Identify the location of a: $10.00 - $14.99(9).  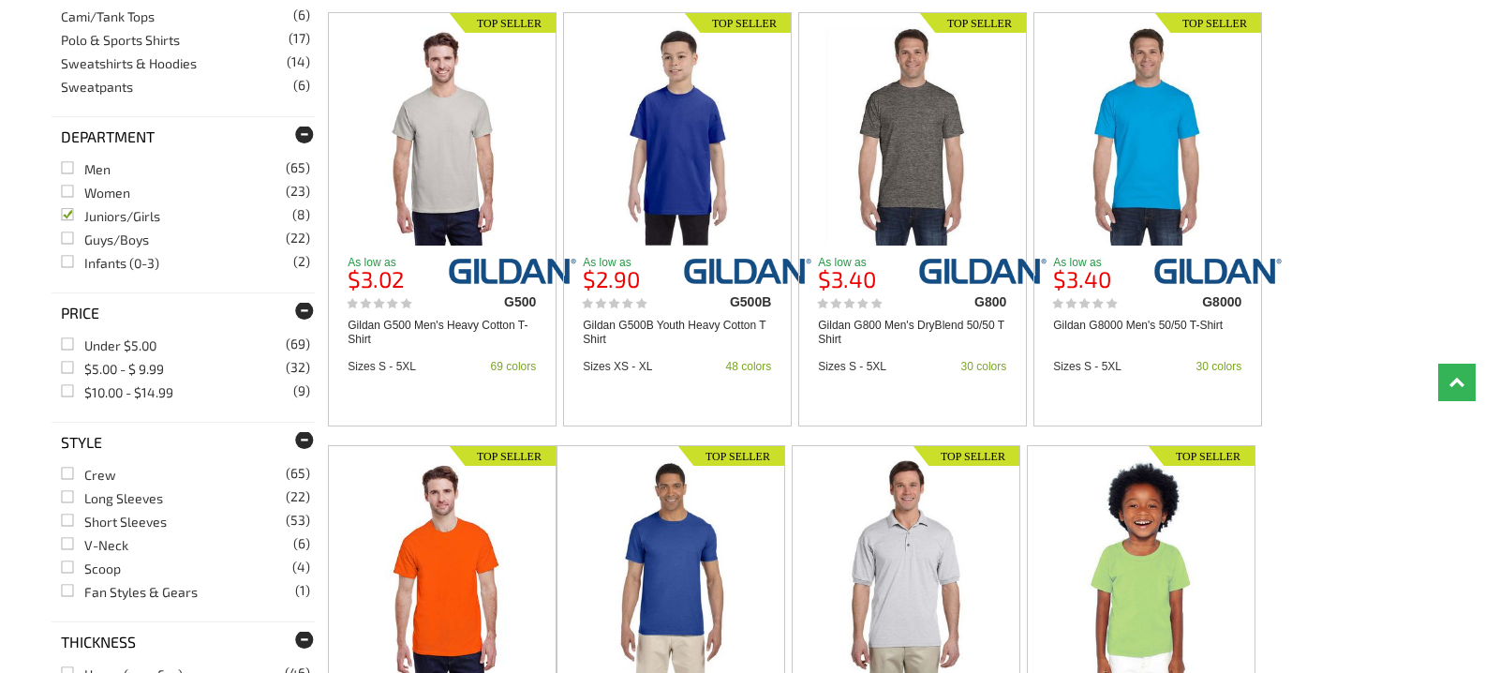
(117, 392).